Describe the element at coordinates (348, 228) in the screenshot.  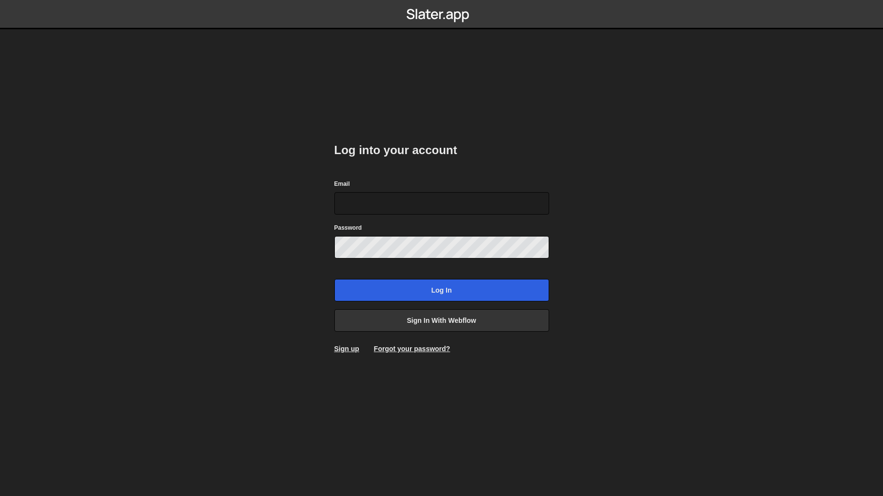
I see `label: Password` at that location.